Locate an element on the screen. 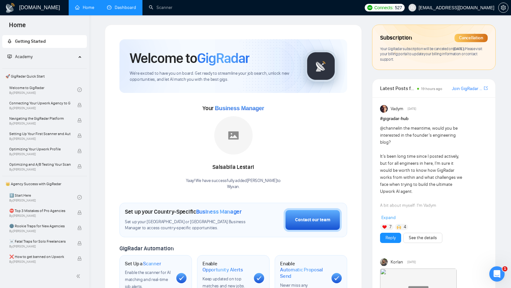 Image resolution: width=511 pixels, height=288 pixels. span: @channel is located at coordinates (389, 128).